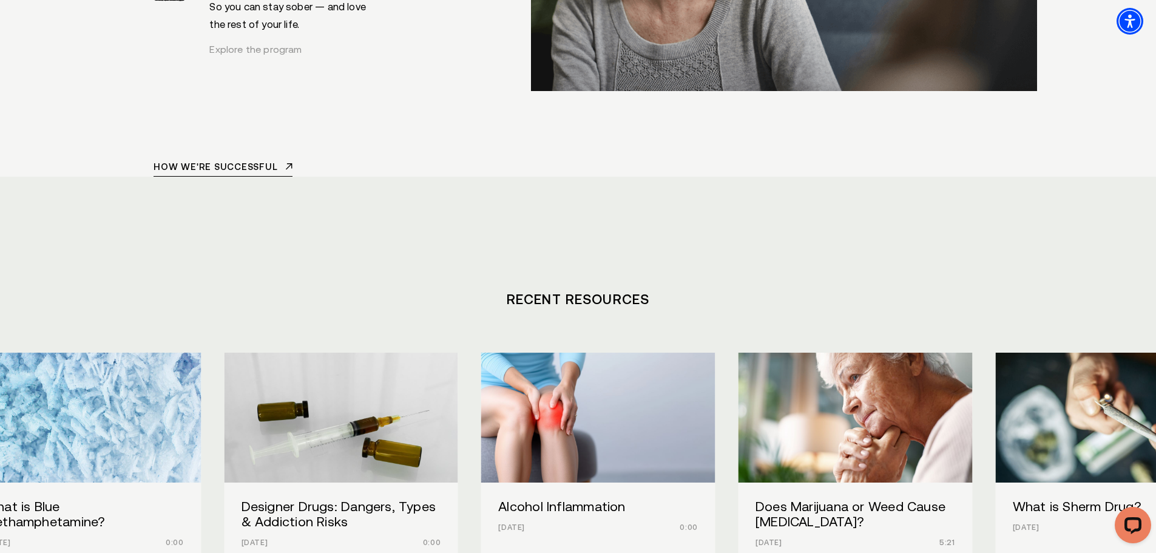  Describe the element at coordinates (598, 417) in the screenshot. I see `img: Alcohol Inflammation` at that location.